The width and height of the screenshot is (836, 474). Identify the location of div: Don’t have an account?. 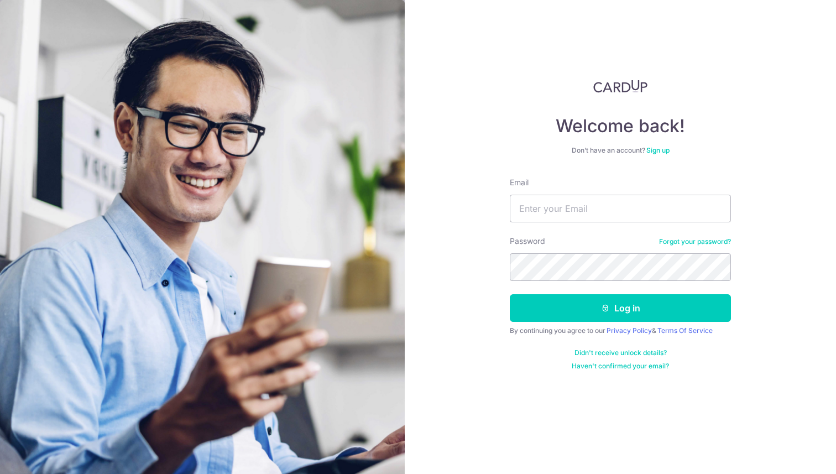
(620, 150).